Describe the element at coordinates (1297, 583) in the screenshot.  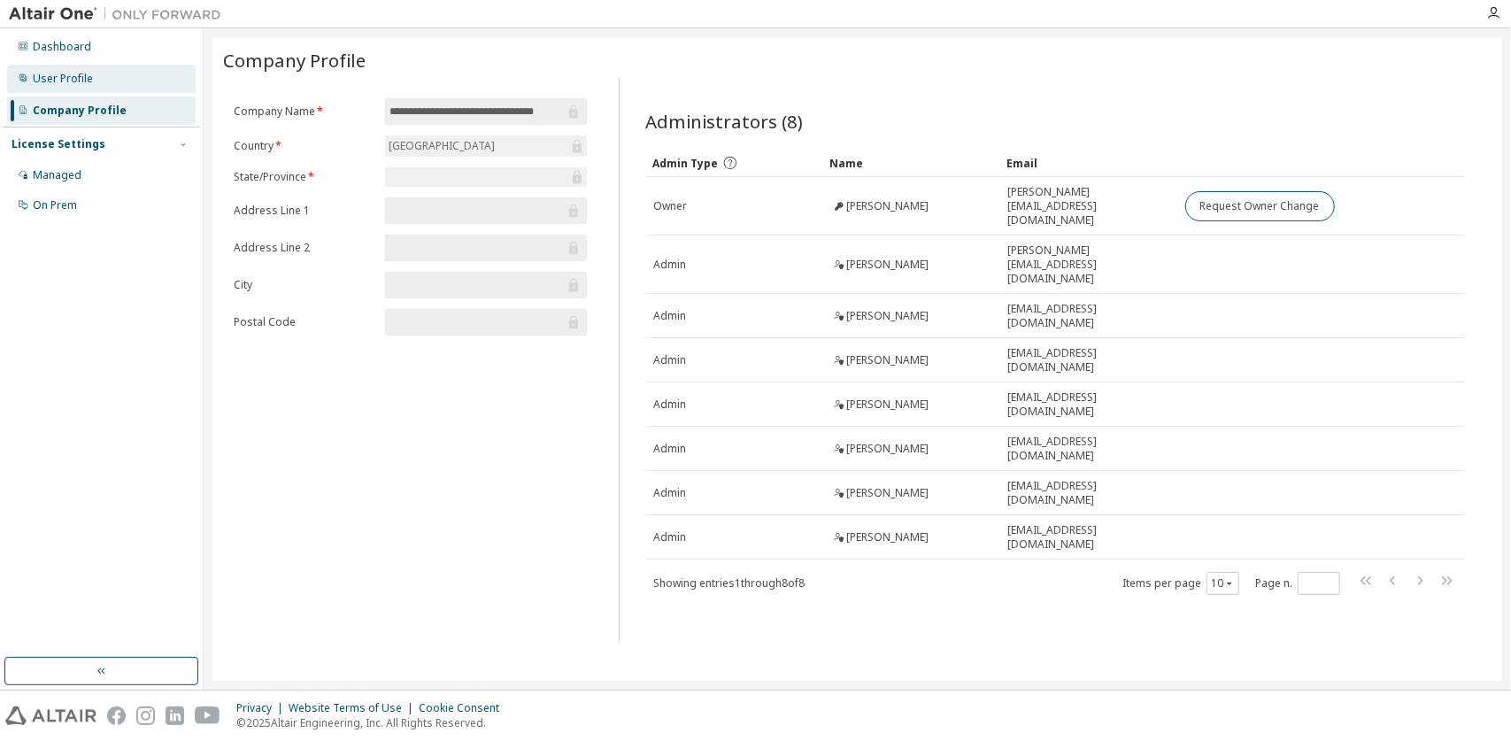
I see `span: Page n.` at that location.